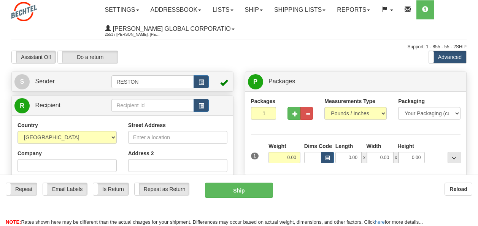 This screenshot has width=478, height=226. I want to click on label: Street Address, so click(147, 125).